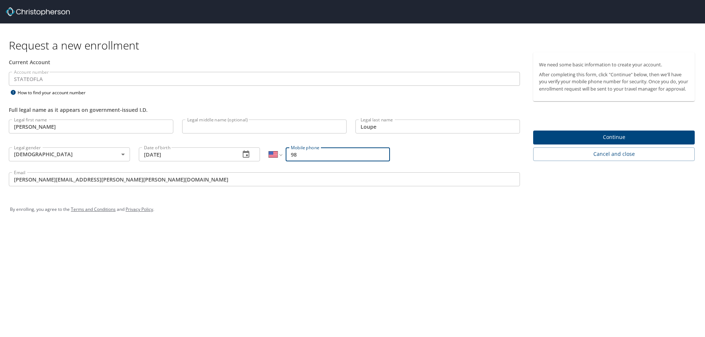 This screenshot has width=705, height=337. What do you see at coordinates (614, 137) in the screenshot?
I see `span: Continue` at bounding box center [614, 137].